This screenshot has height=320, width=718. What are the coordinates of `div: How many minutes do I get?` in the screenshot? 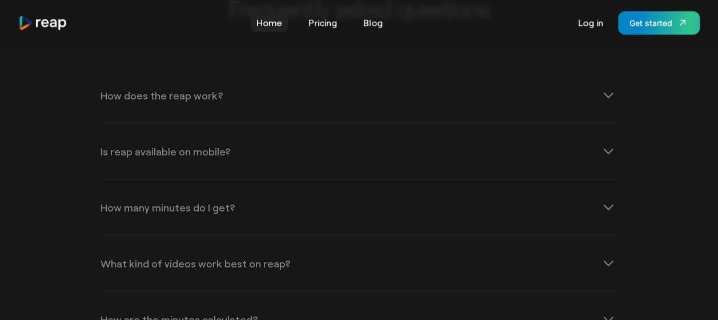 It's located at (167, 207).